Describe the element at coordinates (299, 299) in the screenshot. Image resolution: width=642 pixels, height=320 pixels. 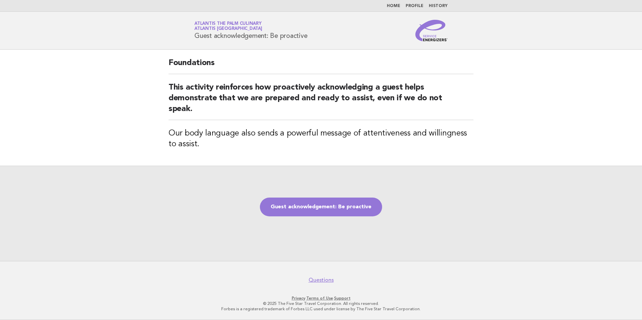
I see `a: Privacy` at that location.